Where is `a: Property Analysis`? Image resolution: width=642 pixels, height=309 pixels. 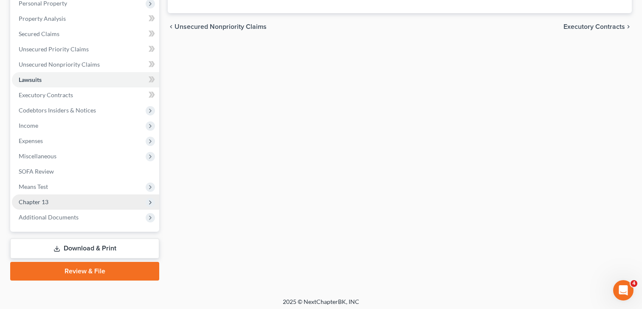 a: Property Analysis is located at coordinates (85, 19).